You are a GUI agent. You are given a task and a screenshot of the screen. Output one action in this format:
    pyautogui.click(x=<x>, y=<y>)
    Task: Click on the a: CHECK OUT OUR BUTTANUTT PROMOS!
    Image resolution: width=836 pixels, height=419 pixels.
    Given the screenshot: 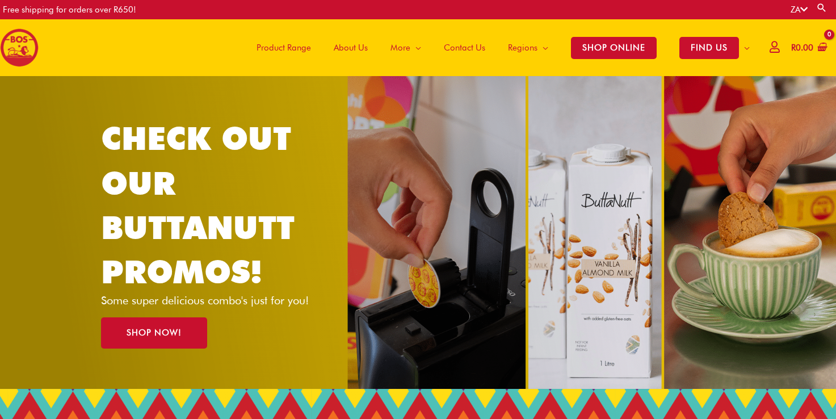 What is the action you would take?
    pyautogui.click(x=198, y=205)
    